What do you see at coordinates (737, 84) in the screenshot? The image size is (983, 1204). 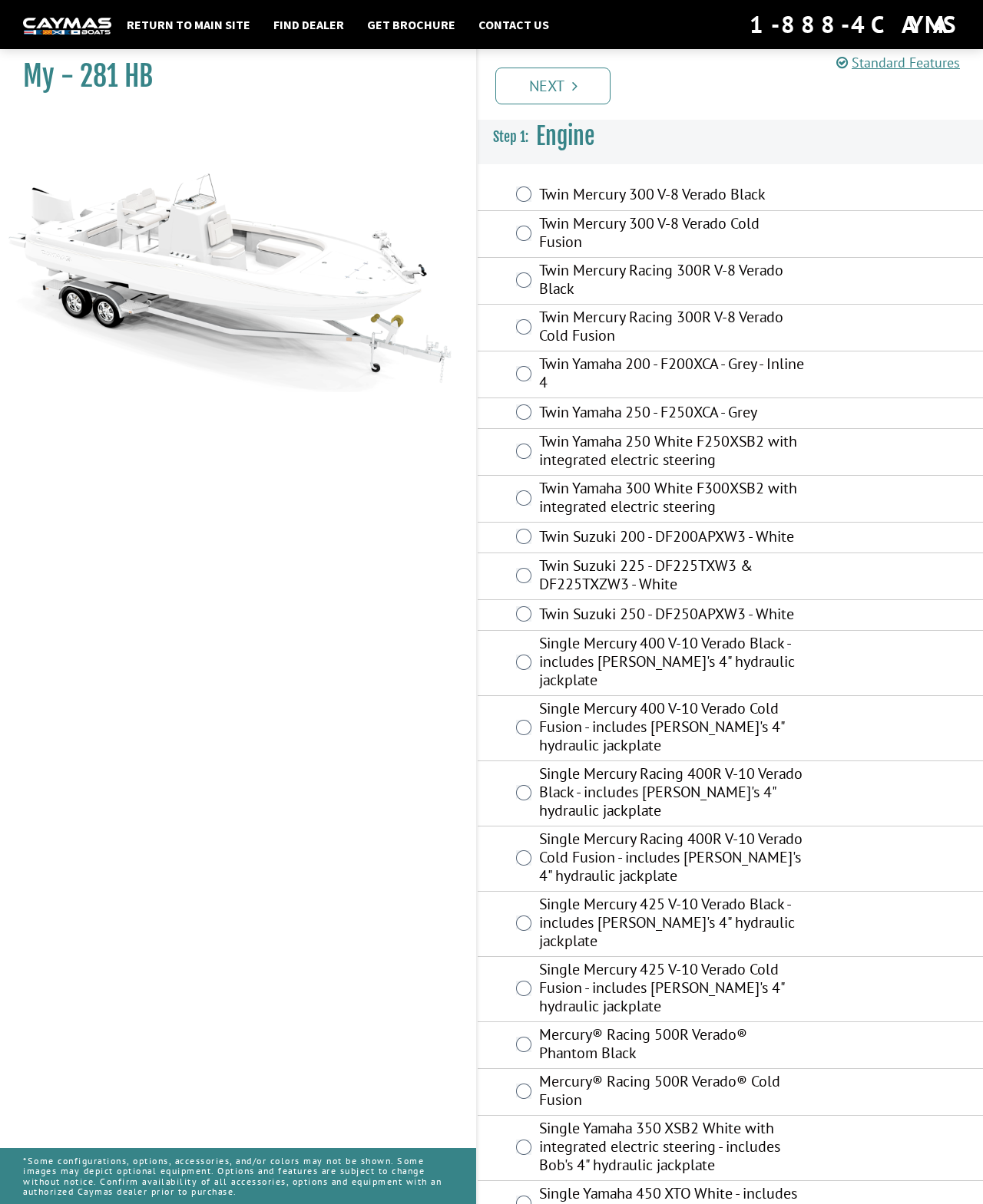 I see `ul: Pagination` at bounding box center [737, 84].